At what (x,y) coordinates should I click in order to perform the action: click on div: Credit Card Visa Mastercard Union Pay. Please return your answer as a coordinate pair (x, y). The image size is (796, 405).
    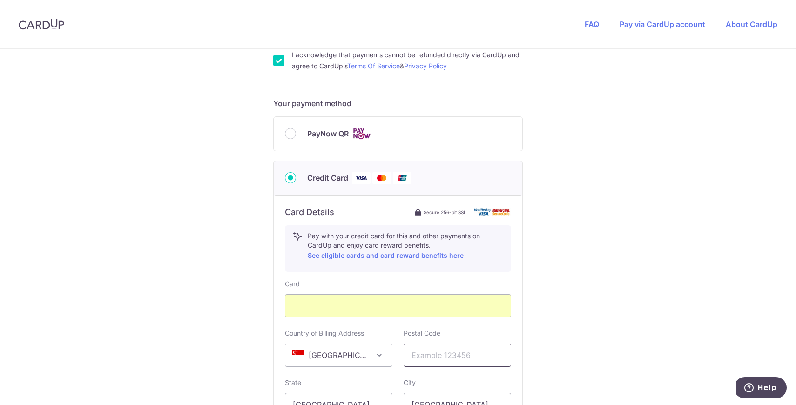
    Looking at the image, I should click on (398, 178).